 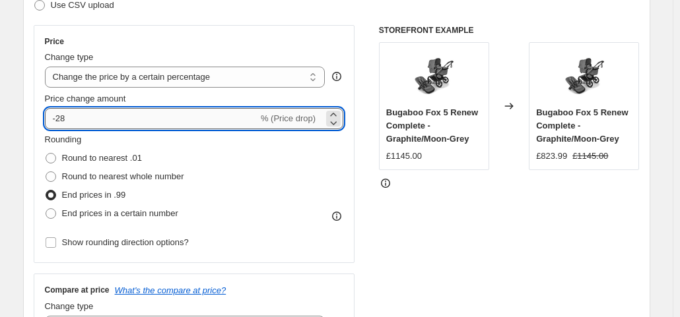 What do you see at coordinates (102, 158) in the screenshot?
I see `span: Round to nearest .01` at bounding box center [102, 158].